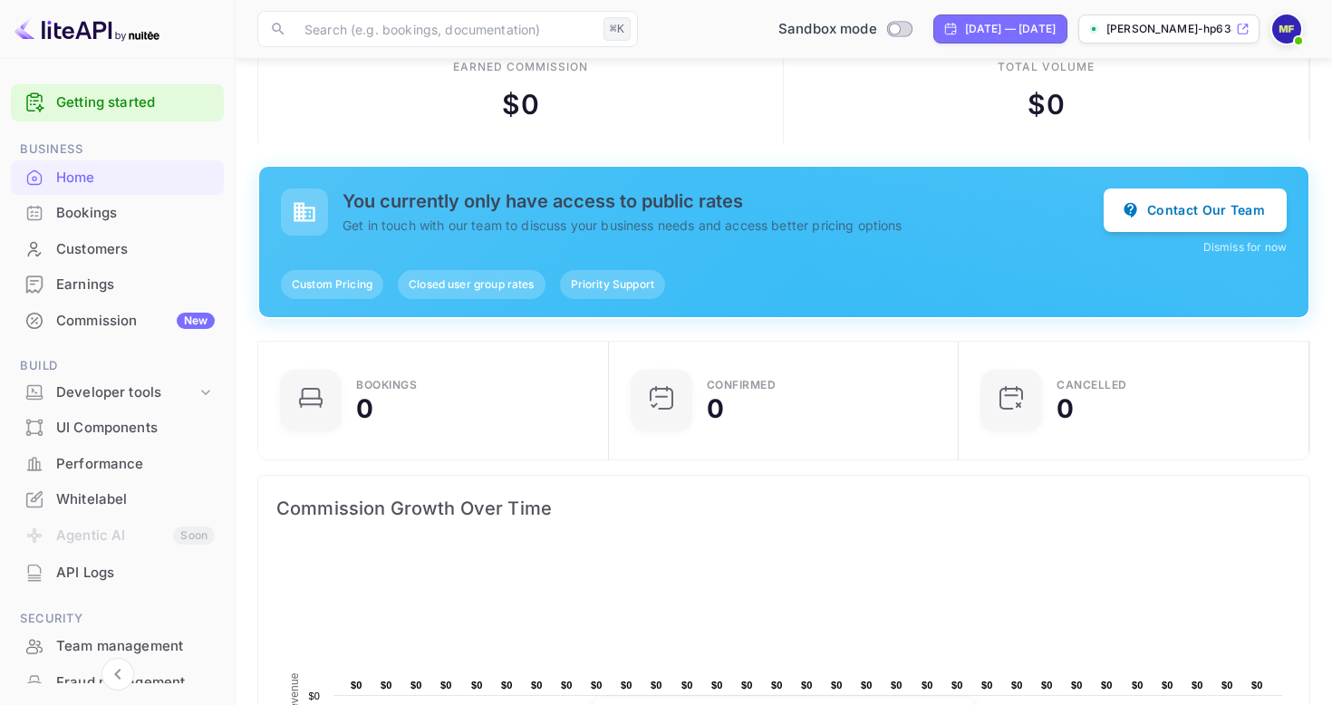  I want to click on span: Custom Pricing, so click(332, 285).